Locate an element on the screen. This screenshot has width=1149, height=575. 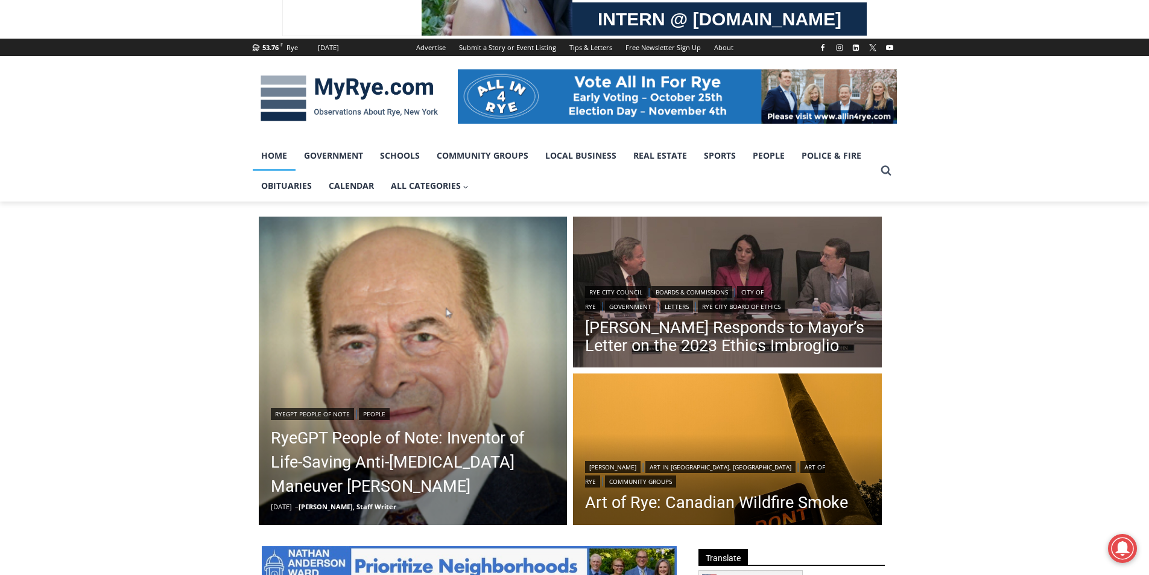
a: Local Business is located at coordinates (581, 156).